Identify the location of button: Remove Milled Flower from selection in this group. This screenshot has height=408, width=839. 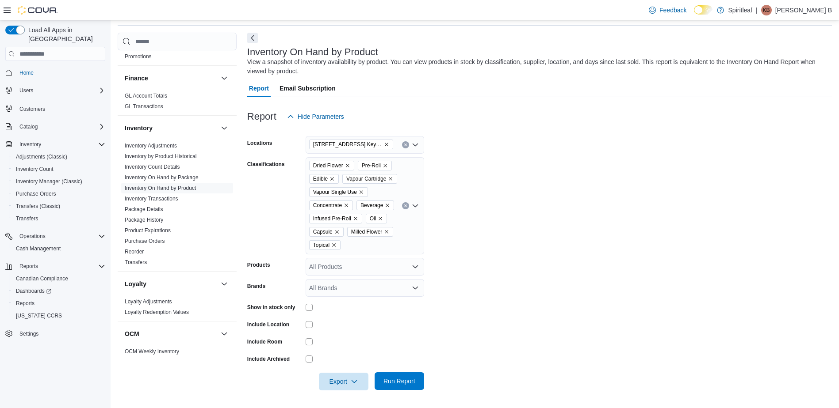
(386, 232).